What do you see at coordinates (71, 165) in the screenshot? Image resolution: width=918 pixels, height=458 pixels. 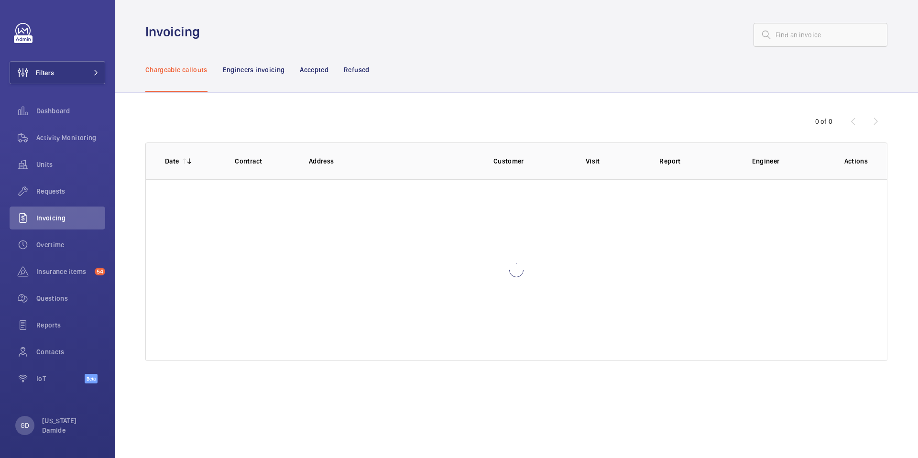 I see `span: Units` at bounding box center [71, 165].